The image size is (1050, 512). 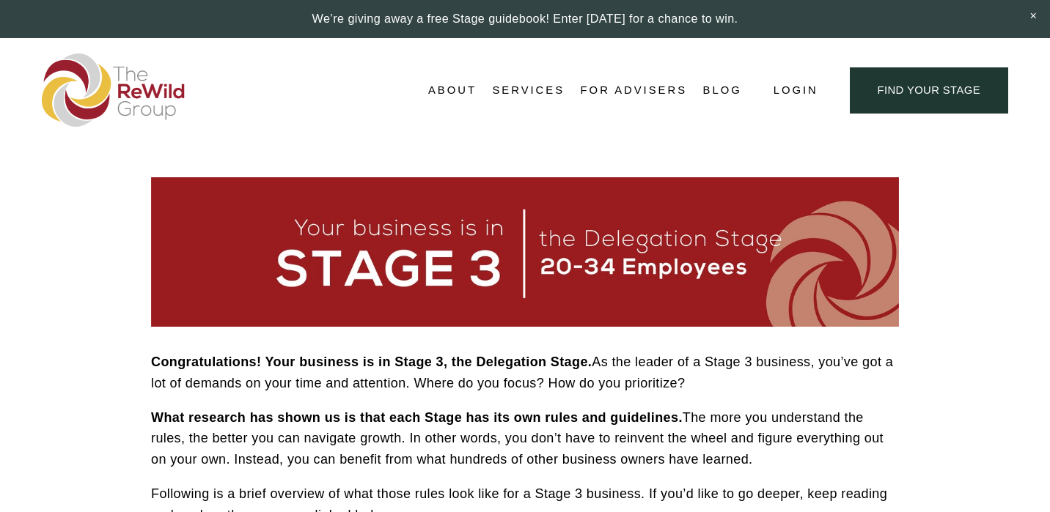 What do you see at coordinates (452, 90) in the screenshot?
I see `span: About` at bounding box center [452, 90].